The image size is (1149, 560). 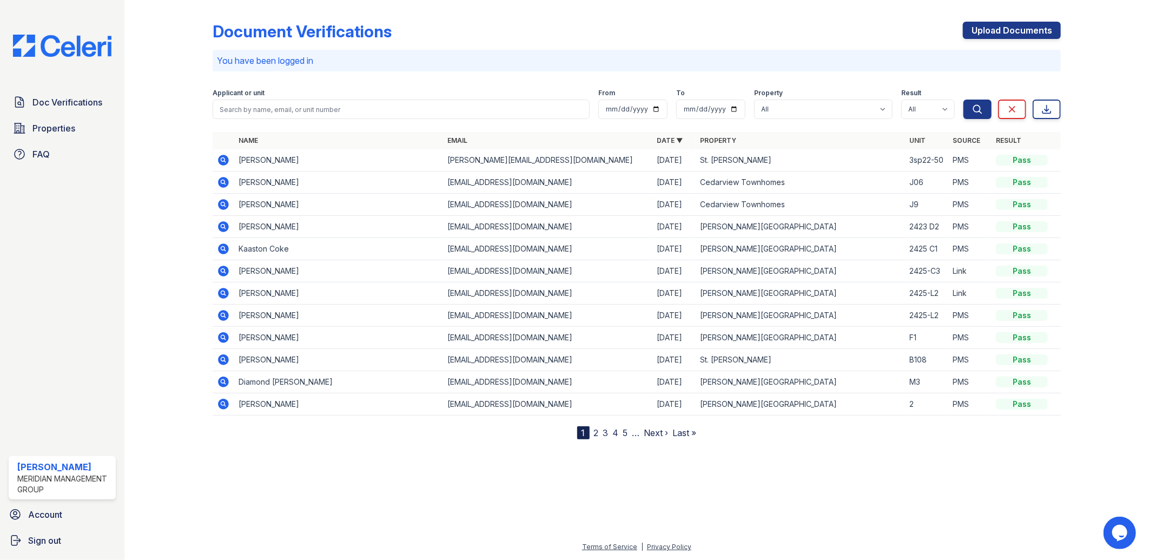 I want to click on td: 2425-C3, so click(x=926, y=271).